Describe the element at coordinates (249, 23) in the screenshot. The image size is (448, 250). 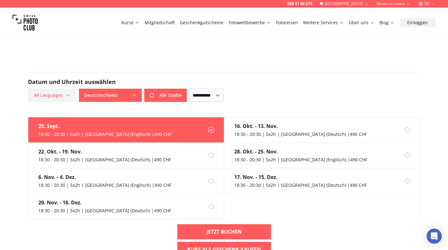
I see `a: Fotowettbewerbe` at that location.